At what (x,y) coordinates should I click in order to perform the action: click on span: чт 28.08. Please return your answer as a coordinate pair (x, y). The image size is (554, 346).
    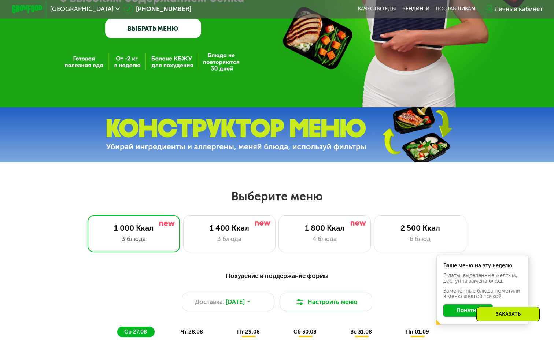
    Looking at the image, I should click on (192, 332).